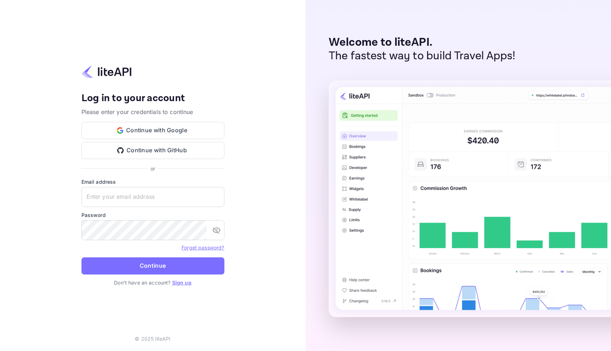 This screenshot has height=351, width=611. I want to click on button: Continue with GitHub, so click(153, 151).